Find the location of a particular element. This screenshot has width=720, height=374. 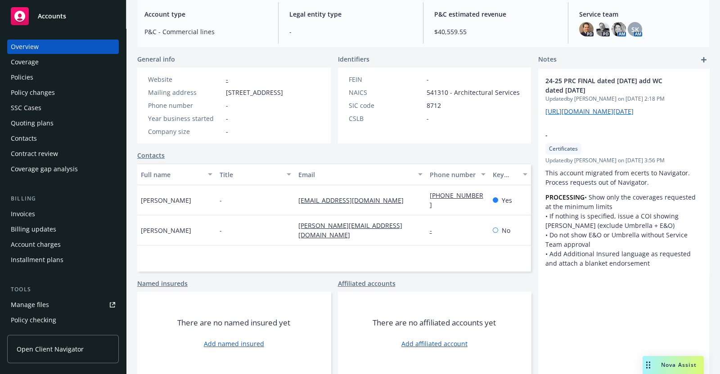

span: Yes is located at coordinates (506, 200).